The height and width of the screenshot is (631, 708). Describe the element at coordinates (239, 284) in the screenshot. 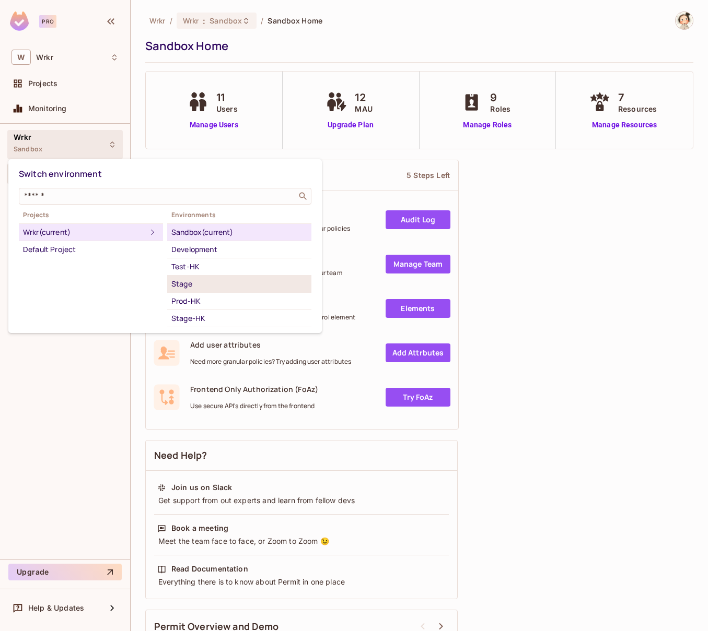

I see `div: Stage` at that location.